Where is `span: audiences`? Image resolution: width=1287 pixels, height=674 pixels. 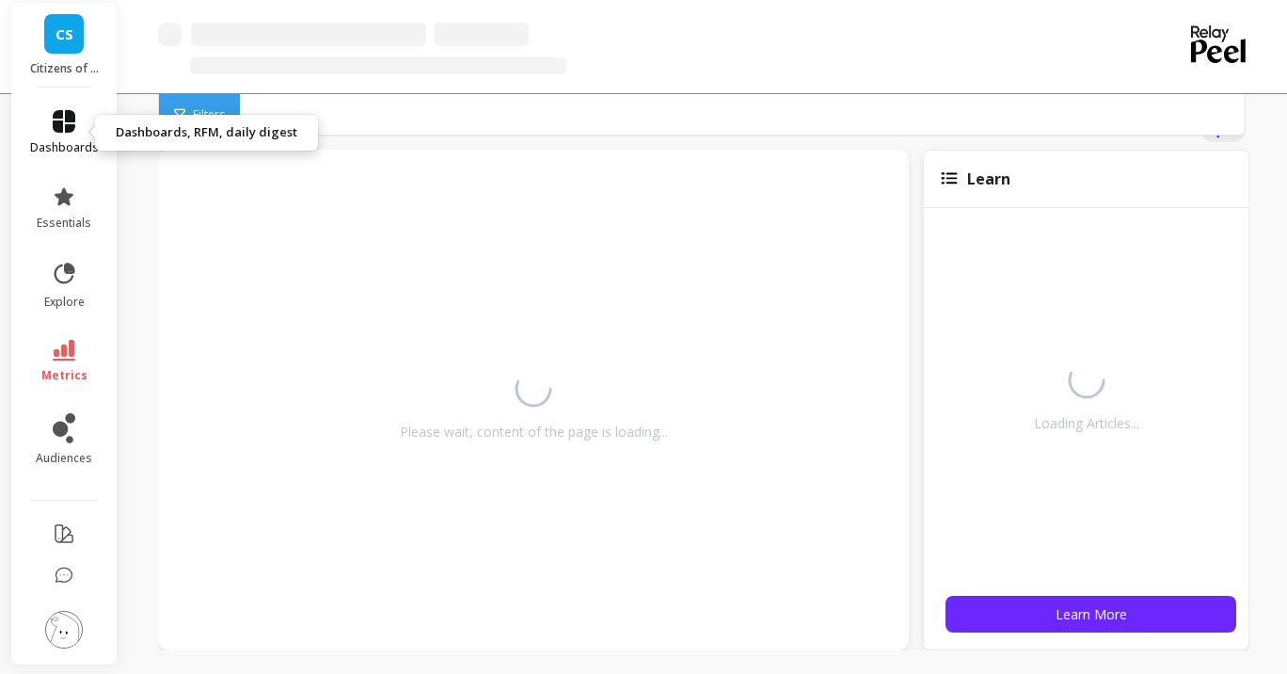
span: audiences is located at coordinates (64, 458).